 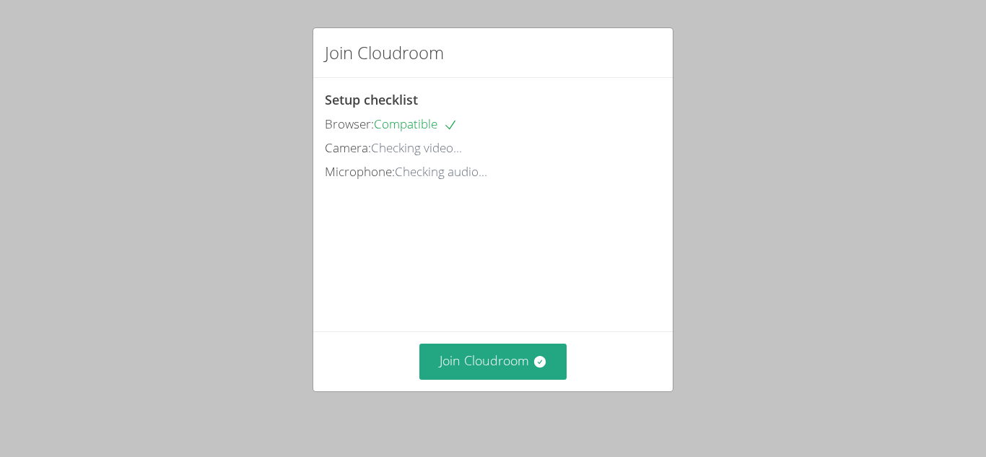 What do you see at coordinates (416, 123) in the screenshot?
I see `span: Compatible` at bounding box center [416, 123].